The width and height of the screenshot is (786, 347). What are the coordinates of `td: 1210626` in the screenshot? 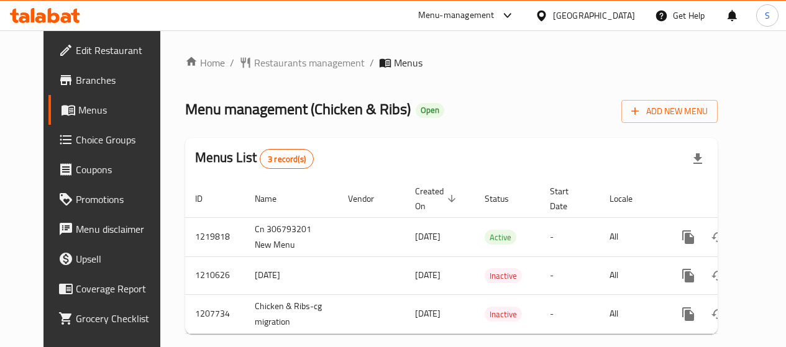 It's located at (215, 275).